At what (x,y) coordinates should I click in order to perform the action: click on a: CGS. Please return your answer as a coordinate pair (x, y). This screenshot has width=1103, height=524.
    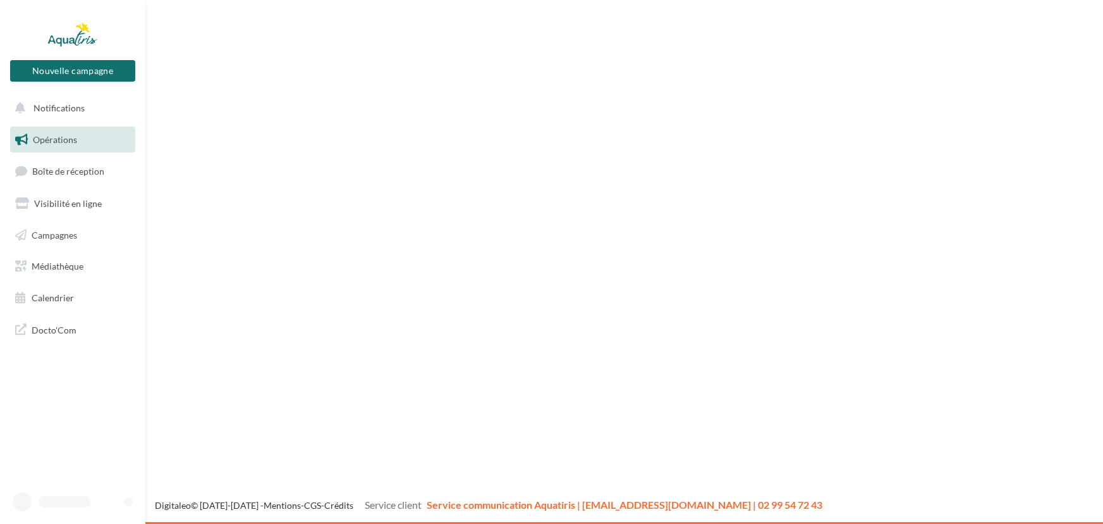
    Looking at the image, I should click on (312, 505).